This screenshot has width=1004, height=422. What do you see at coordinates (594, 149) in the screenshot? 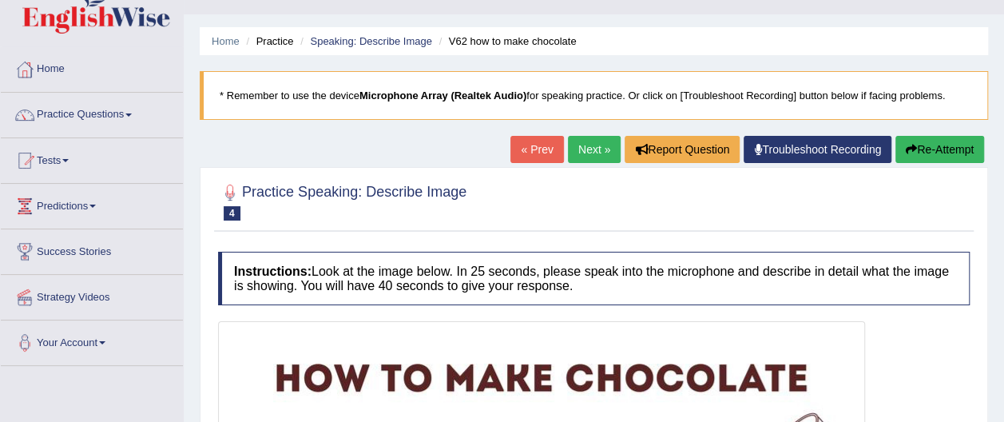
I see `a: Next »` at bounding box center [594, 149].